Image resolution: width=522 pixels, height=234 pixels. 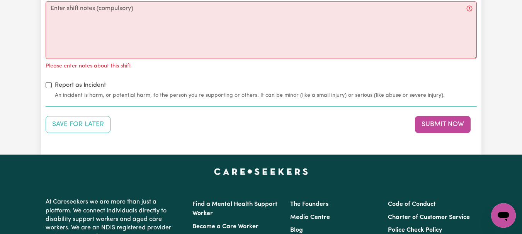 I want to click on p: Please enter notes about this shift, so click(x=88, y=66).